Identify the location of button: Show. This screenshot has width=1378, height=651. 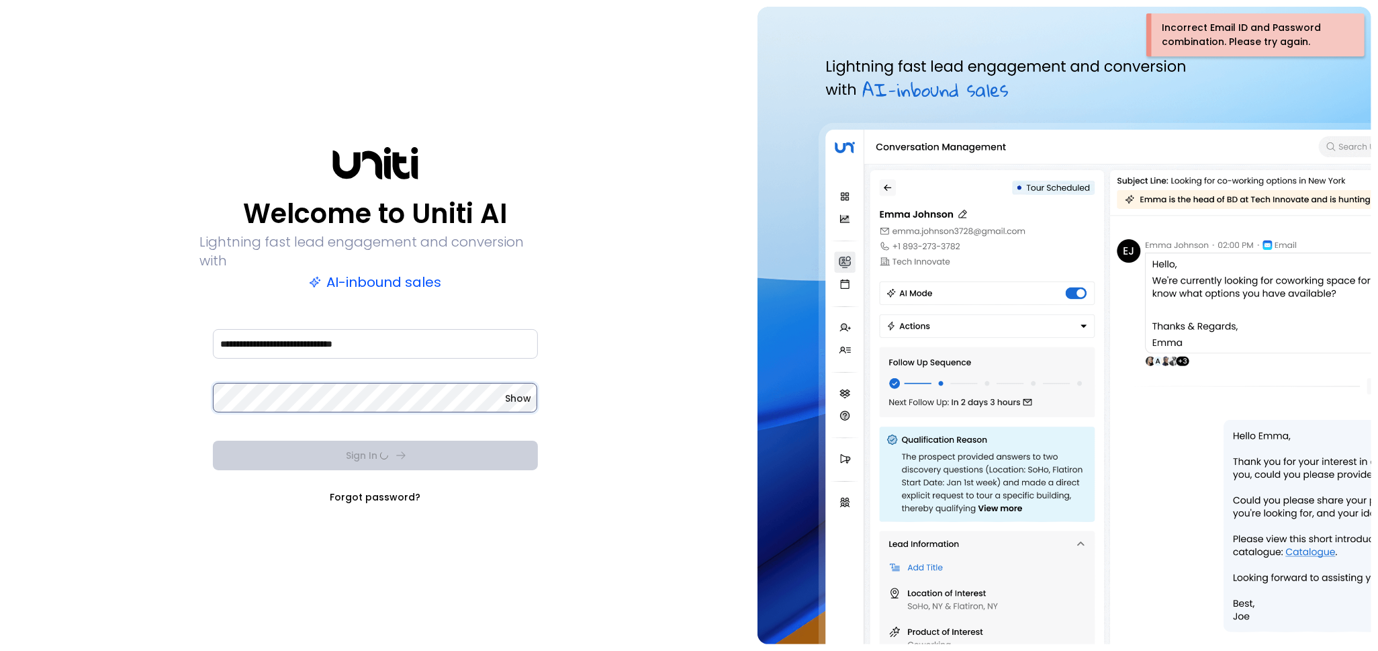
(518, 398).